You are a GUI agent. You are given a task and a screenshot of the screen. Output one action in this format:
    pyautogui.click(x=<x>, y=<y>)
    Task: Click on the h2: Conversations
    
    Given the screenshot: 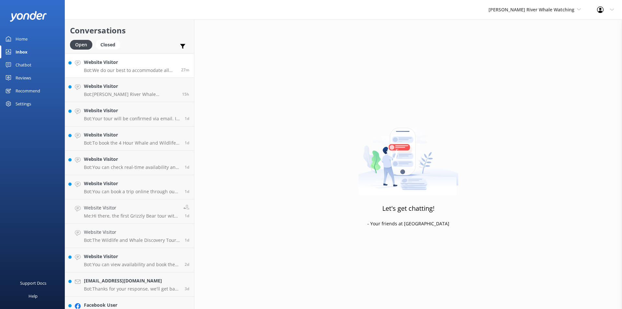 What is the action you would take?
    pyautogui.click(x=130, y=30)
    